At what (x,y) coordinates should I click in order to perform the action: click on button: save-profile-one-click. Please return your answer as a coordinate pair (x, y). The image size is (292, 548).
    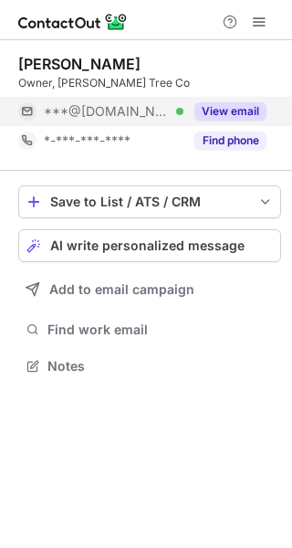
    Looking at the image, I should click on (150, 202).